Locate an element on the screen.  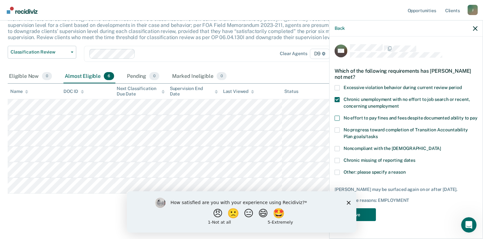
div: Close survey is located at coordinates (222, 12).